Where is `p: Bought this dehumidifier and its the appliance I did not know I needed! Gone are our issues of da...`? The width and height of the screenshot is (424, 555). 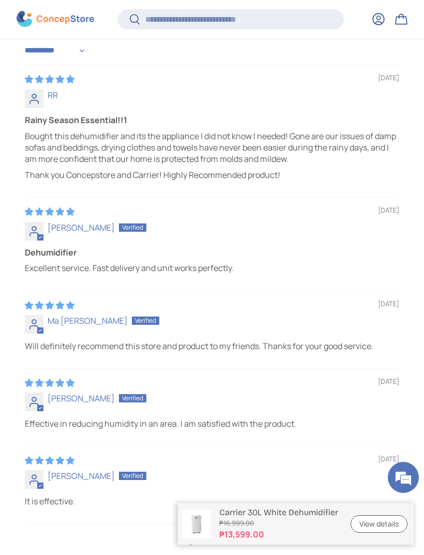 p: Bought this dehumidifier and its the appliance I did not know I needed! Gone are our issues of da... is located at coordinates (212, 147).